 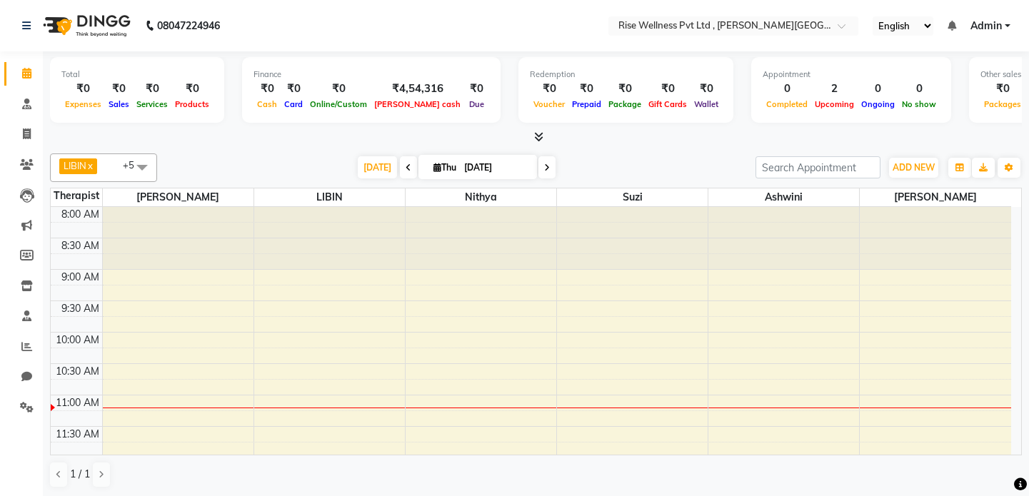 I want to click on span: Package, so click(x=625, y=104).